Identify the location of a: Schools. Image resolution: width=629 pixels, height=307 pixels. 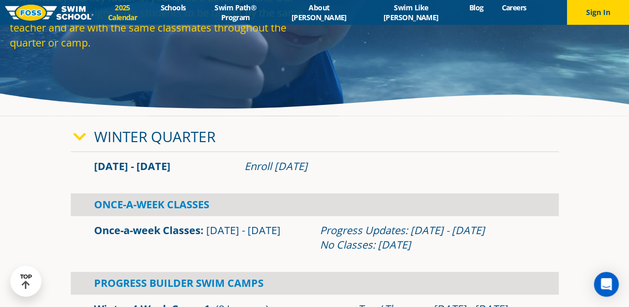
(173, 7).